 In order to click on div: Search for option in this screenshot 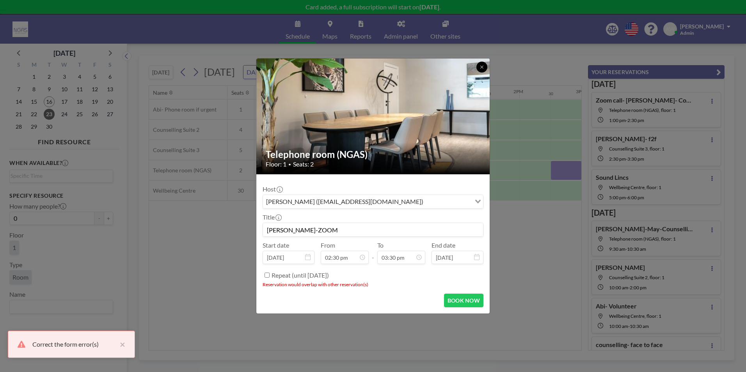, I will do `click(373, 202)`.